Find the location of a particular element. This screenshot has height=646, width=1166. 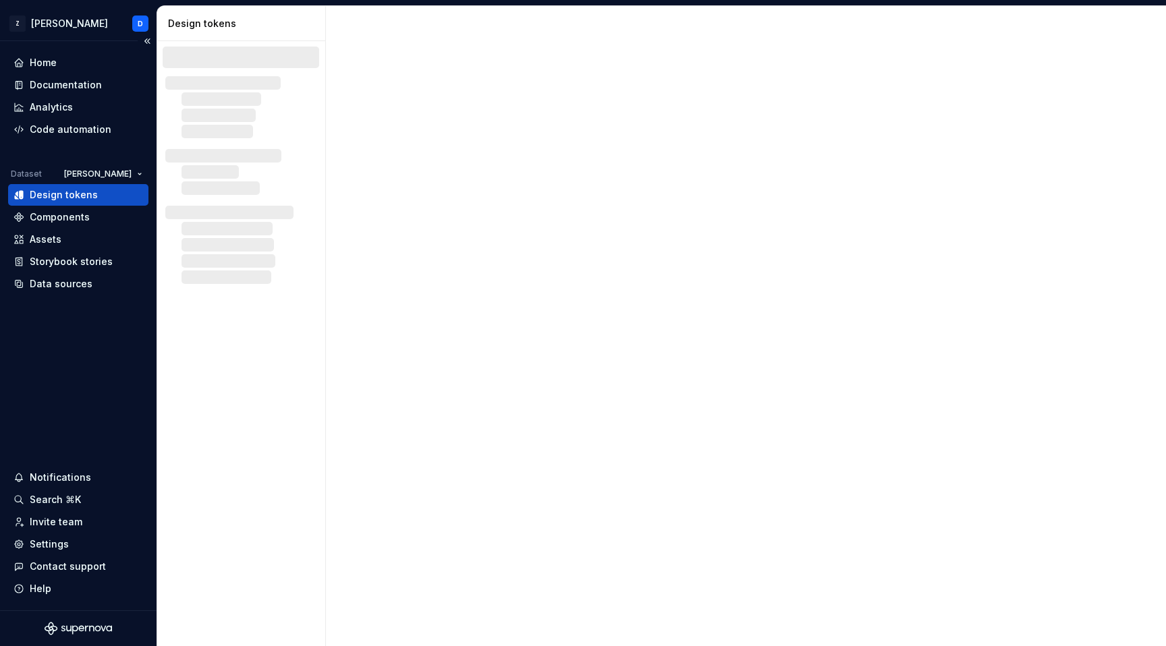

div: Dataset is located at coordinates (26, 174).